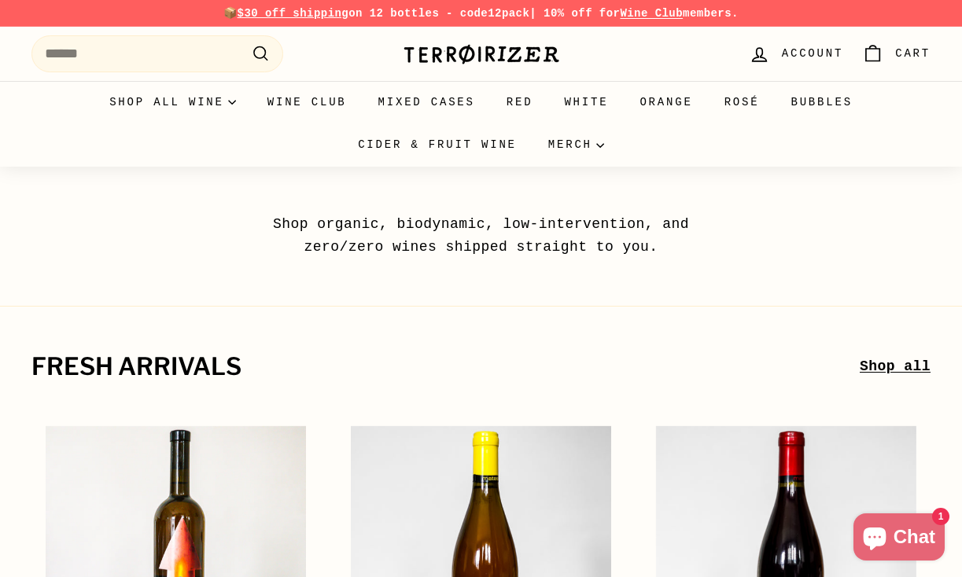  Describe the element at coordinates (426, 102) in the screenshot. I see `a: Mixed Cases` at that location.